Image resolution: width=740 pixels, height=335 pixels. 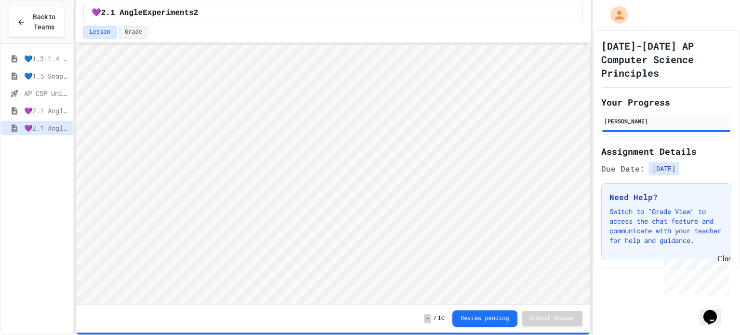 What do you see at coordinates (666, 102) in the screenshot?
I see `h2: Your Progress` at bounding box center [666, 102].